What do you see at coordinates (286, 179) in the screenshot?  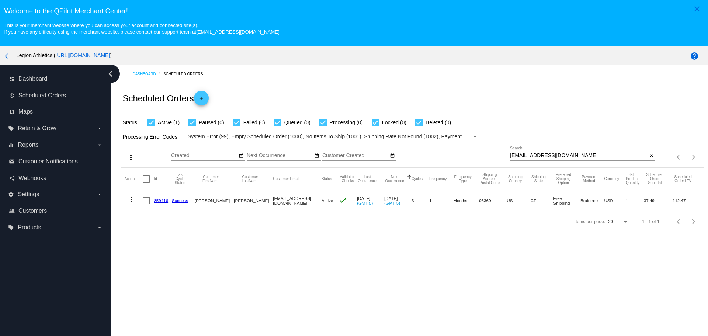 I see `button: Change sorting for CustomerEmail` at bounding box center [286, 179].